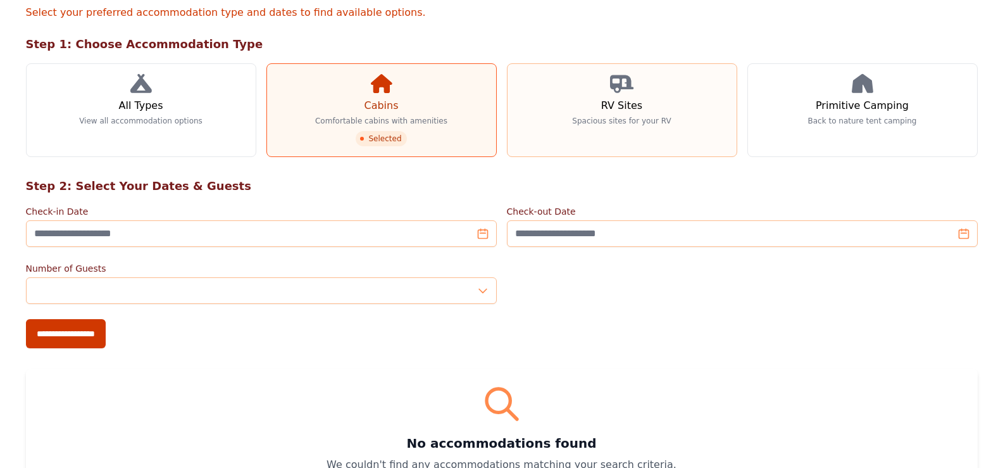 The width and height of the screenshot is (1003, 468). Describe the element at coordinates (621, 106) in the screenshot. I see `h3: RV Sites` at that location.